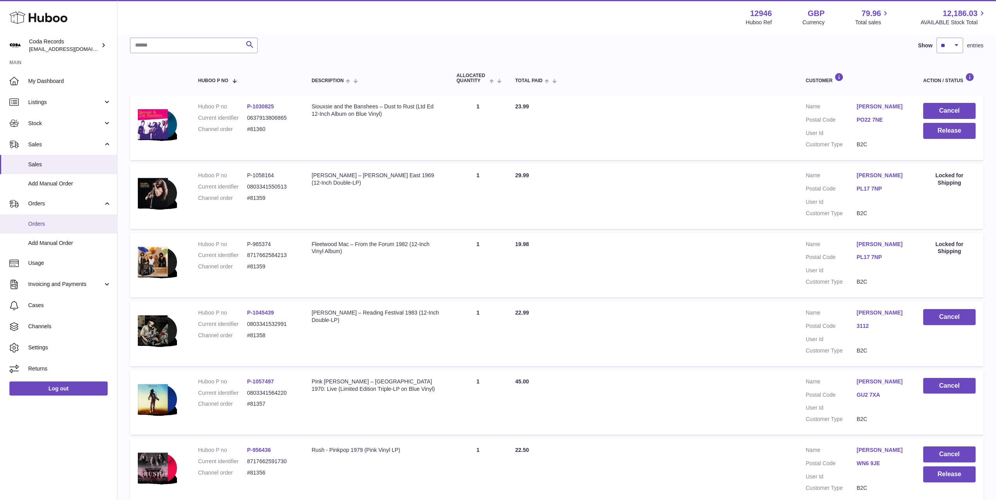  I want to click on div: Fleetwood Mac – From the Forum 1982 (12-Inch Vinyl Album), so click(376, 248).